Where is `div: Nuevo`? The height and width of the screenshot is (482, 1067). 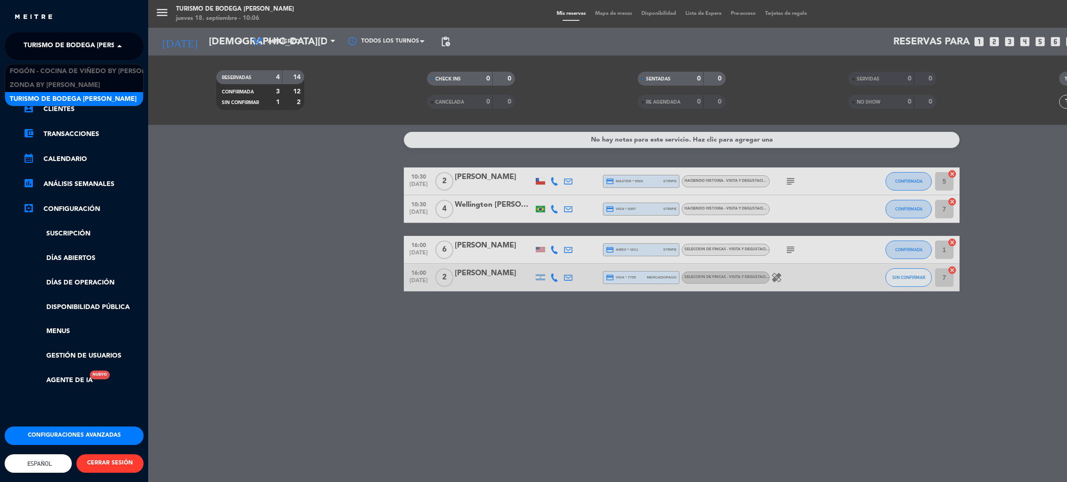 div: Nuevo is located at coordinates (100, 375).